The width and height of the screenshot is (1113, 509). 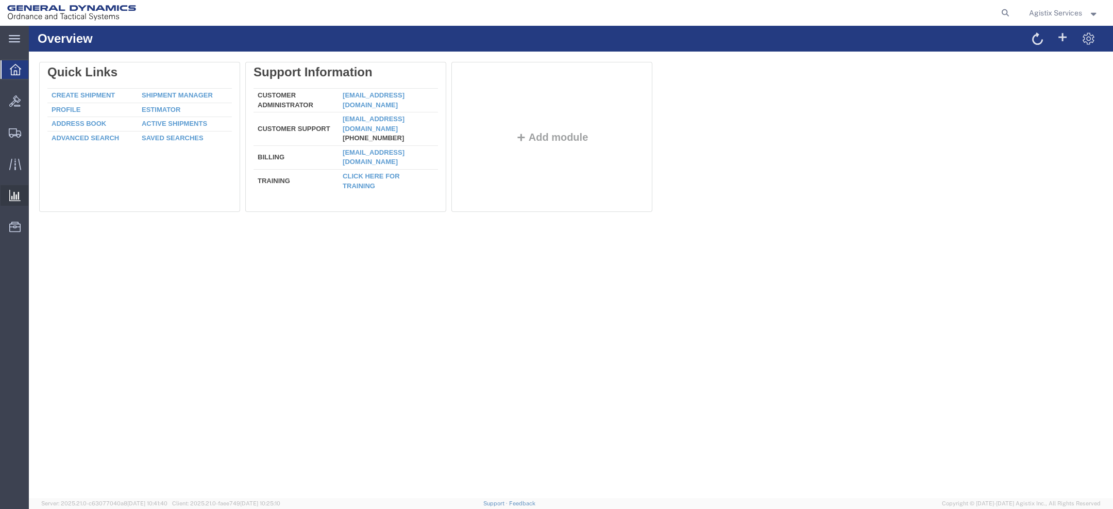 I want to click on a: Feedback, so click(x=522, y=503).